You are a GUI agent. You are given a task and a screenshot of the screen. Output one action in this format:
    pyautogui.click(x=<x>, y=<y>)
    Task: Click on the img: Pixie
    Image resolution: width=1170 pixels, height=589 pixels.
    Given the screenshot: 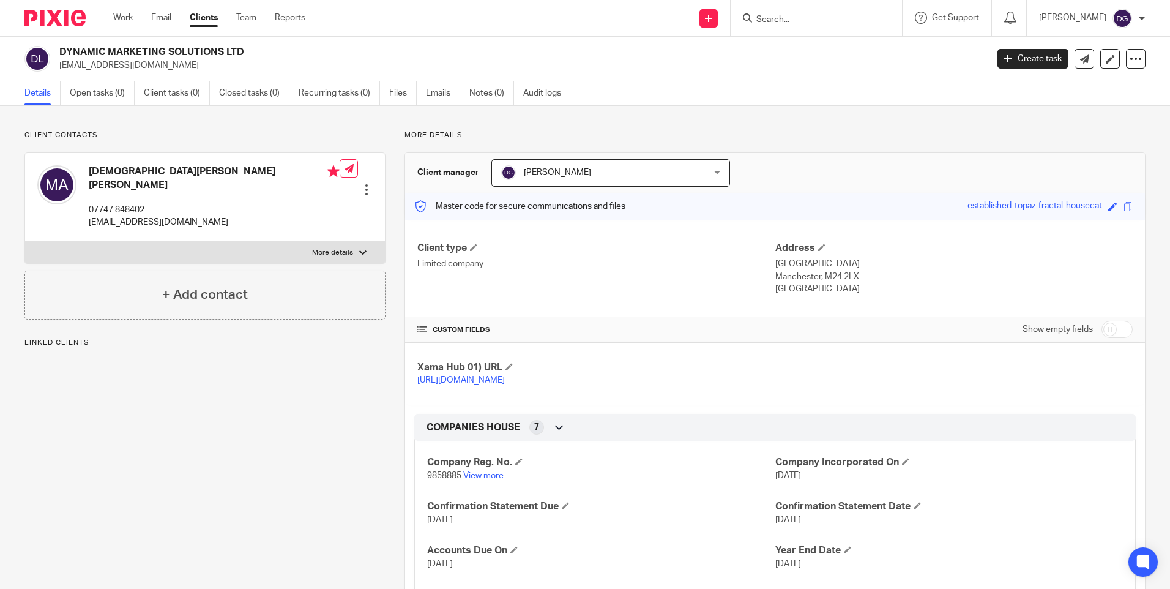 What is the action you would take?
    pyautogui.click(x=55, y=18)
    